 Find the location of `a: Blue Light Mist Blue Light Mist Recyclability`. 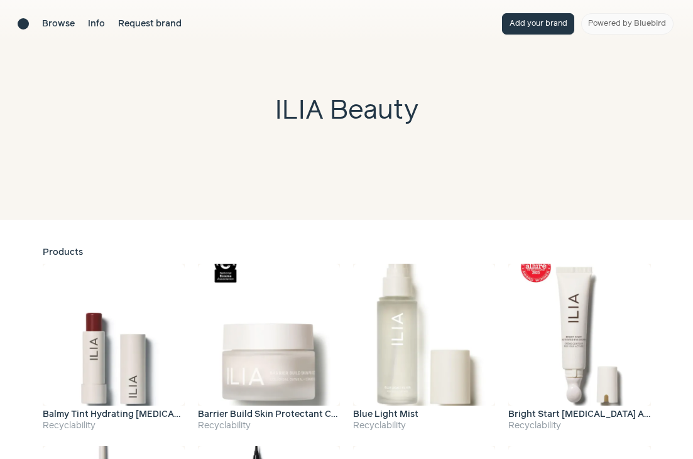

a: Blue Light Mist Blue Light Mist Recyclability is located at coordinates (424, 348).